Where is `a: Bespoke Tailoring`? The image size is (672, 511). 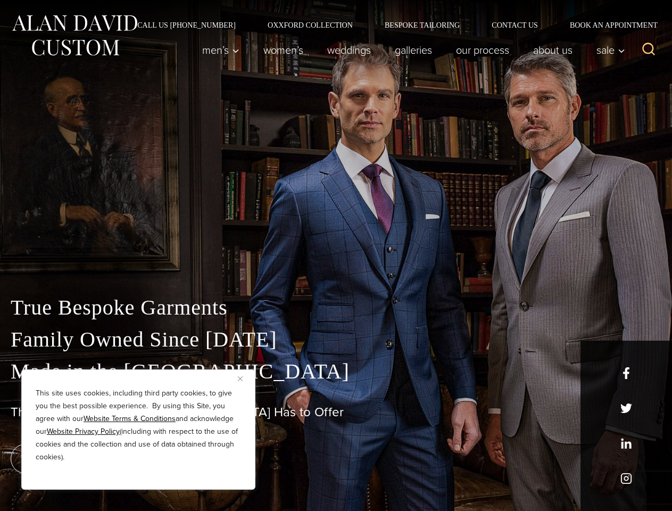
a: Bespoke Tailoring is located at coordinates (422, 25).